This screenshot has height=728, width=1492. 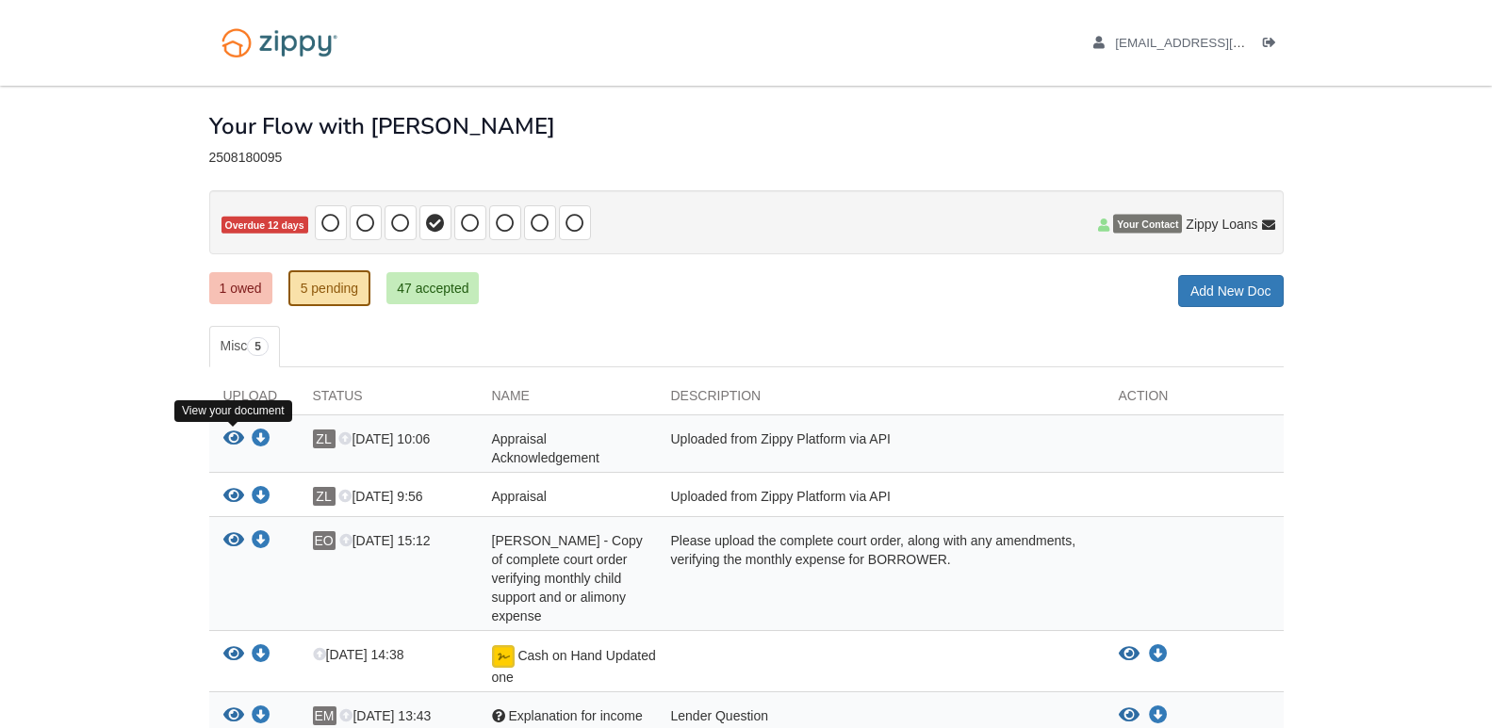 I want to click on span: 5, so click(x=257, y=347).